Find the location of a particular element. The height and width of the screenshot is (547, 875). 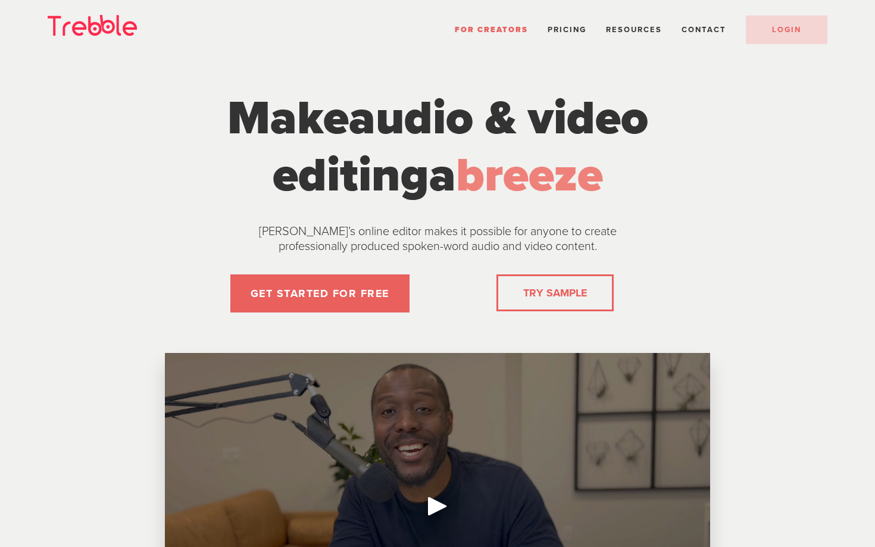

div: Play is located at coordinates (437, 506).